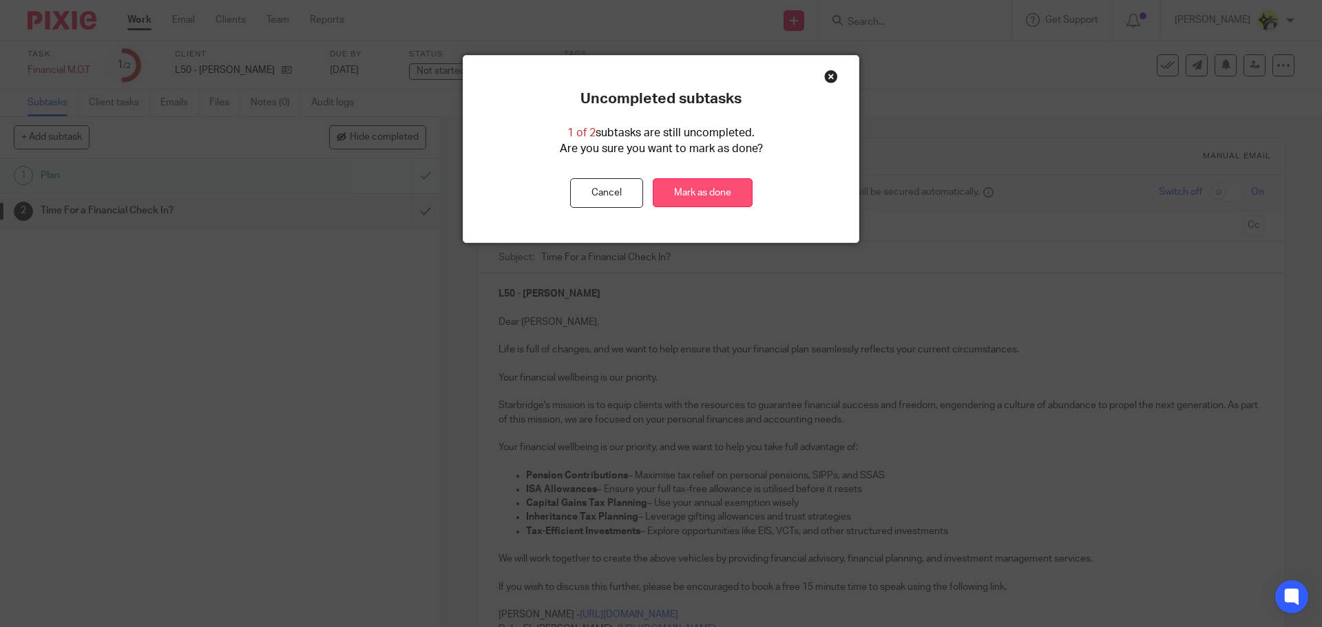  What do you see at coordinates (661, 149) in the screenshot?
I see `p: Are you sure you want to mark as done?` at bounding box center [661, 149].